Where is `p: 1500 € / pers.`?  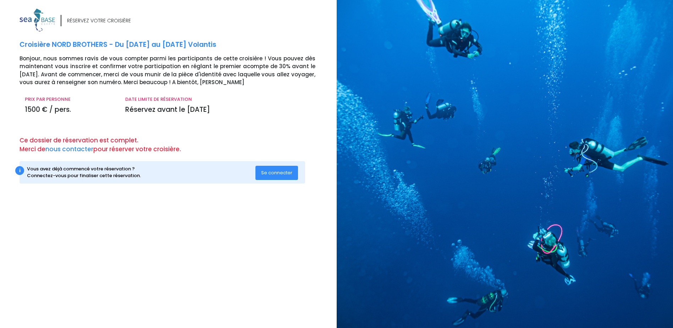
p: 1500 € / pers. is located at coordinates (70, 110).